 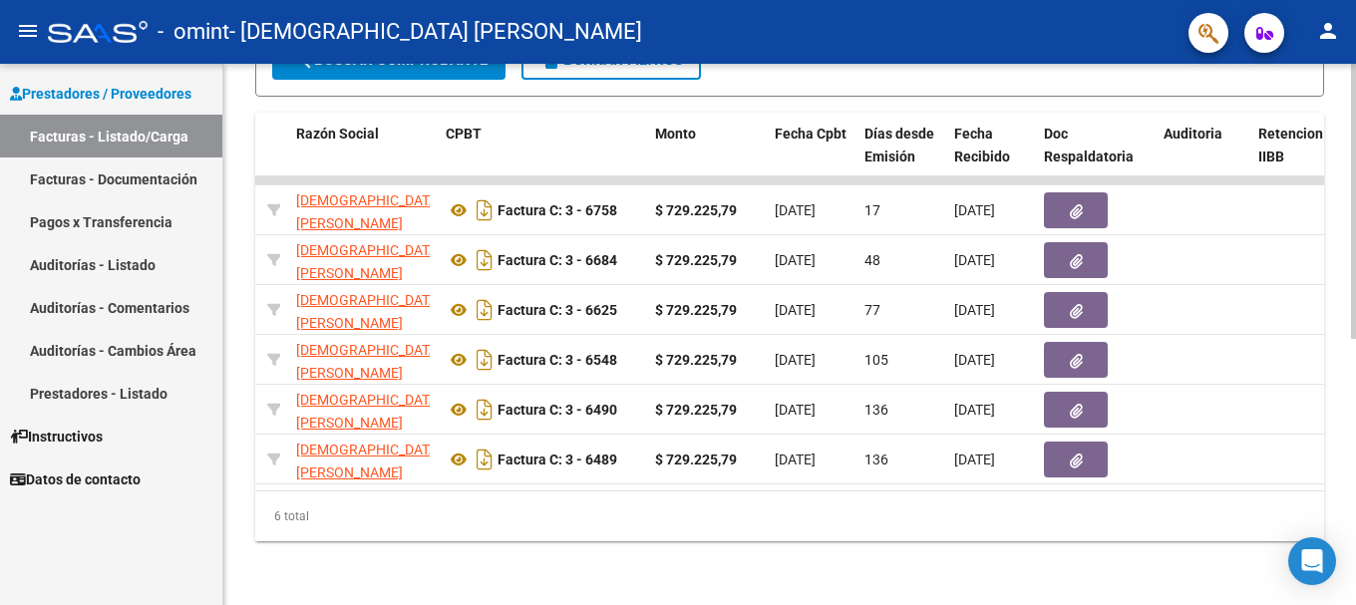 What do you see at coordinates (872, 210) in the screenshot?
I see `span: 17` at bounding box center [872, 210].